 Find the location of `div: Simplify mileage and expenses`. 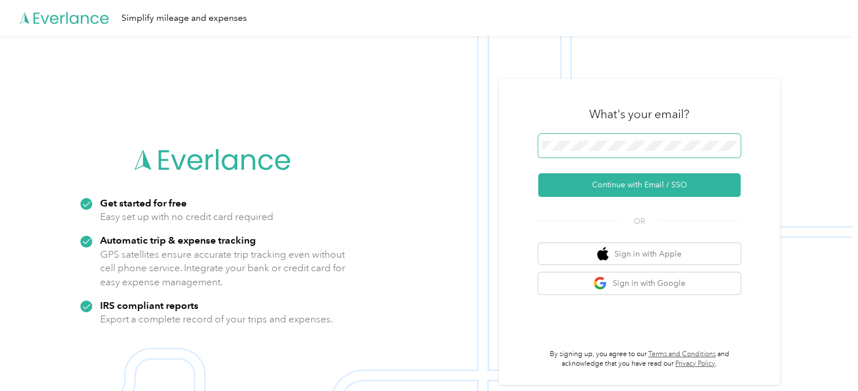

div: Simplify mileage and expenses is located at coordinates (184, 18).